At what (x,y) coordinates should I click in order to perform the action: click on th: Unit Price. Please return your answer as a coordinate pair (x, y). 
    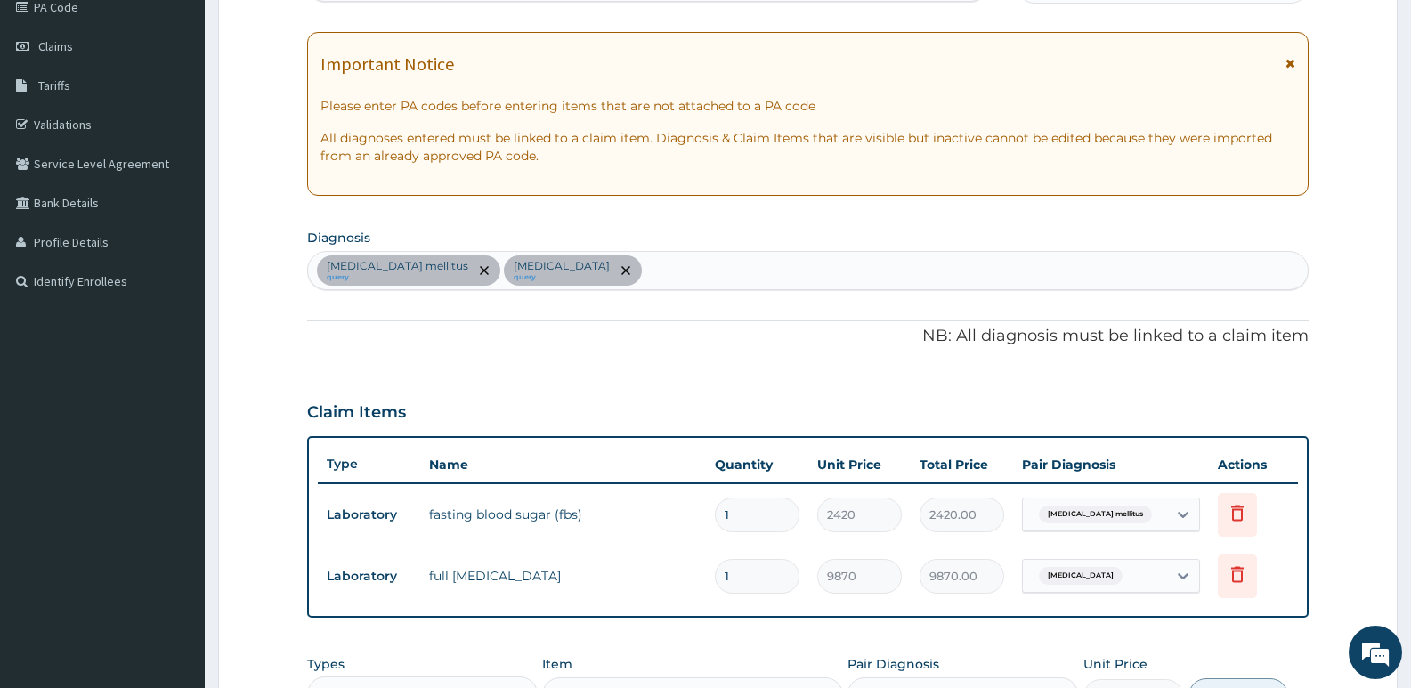
    Looking at the image, I should click on (859, 465).